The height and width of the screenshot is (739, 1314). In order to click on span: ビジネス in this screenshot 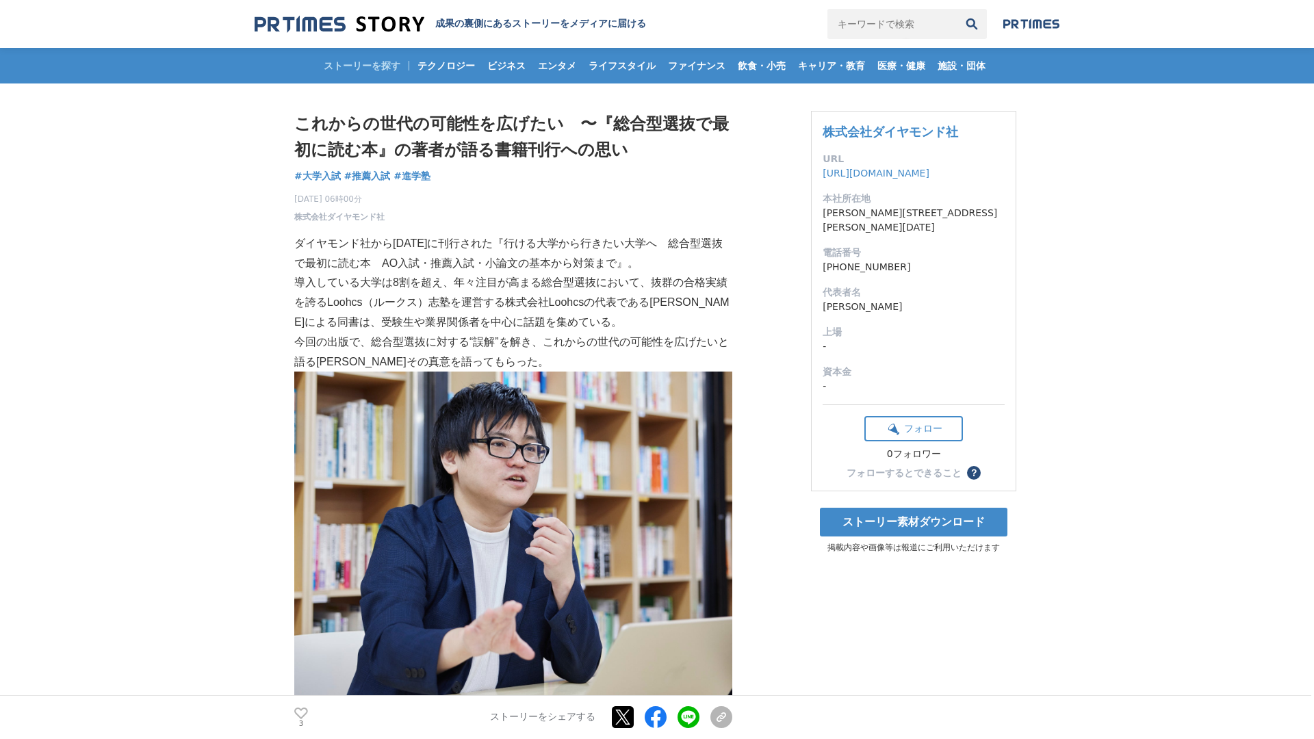, I will do `click(506, 66)`.